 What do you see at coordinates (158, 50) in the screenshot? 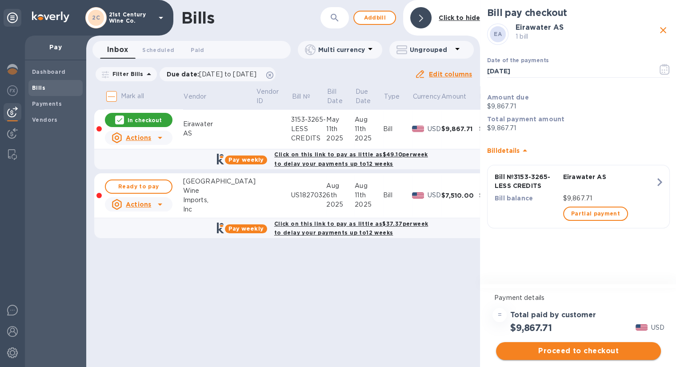
I see `span: Scheduled` at bounding box center [158, 50].